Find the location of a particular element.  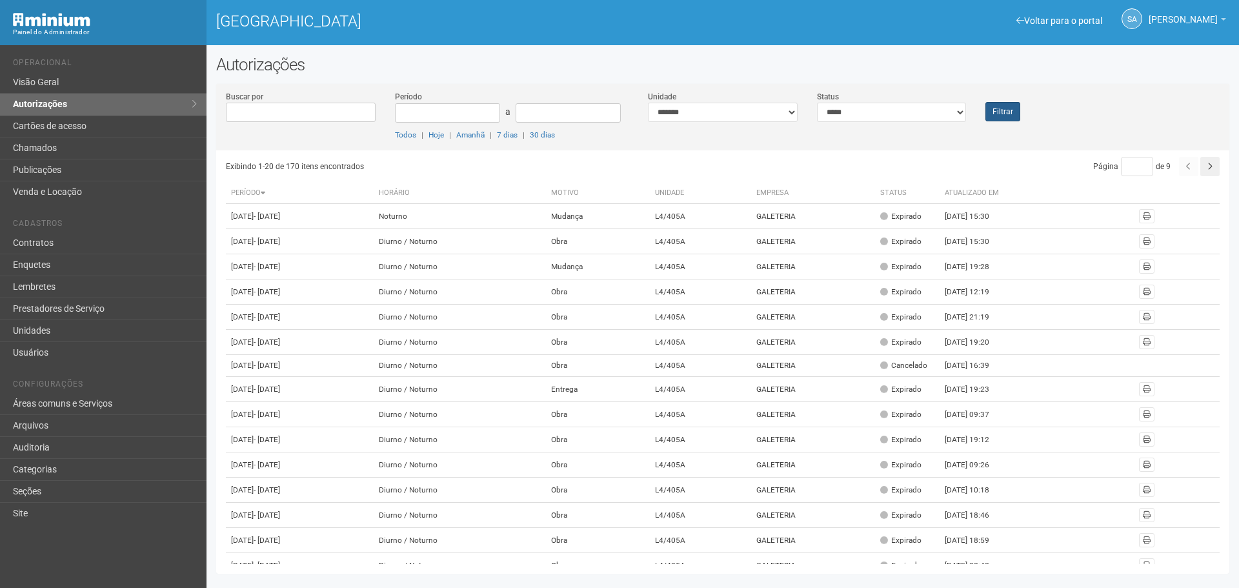

a: SA is located at coordinates (1132, 19).